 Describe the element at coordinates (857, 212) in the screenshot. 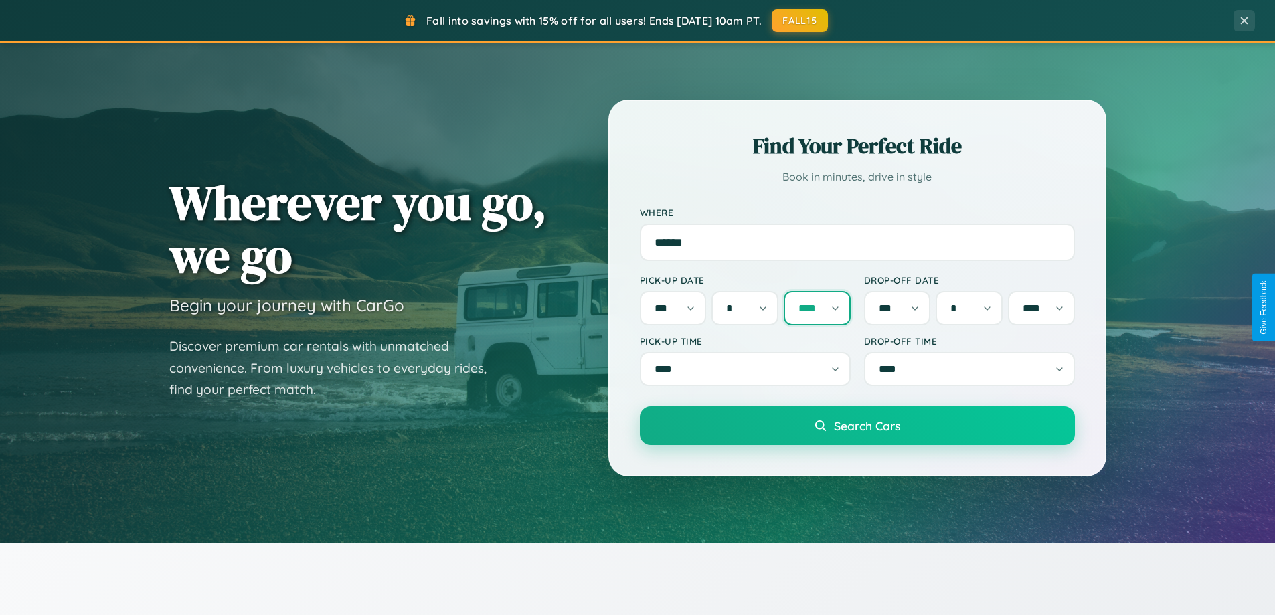

I see `label: Where` at that location.